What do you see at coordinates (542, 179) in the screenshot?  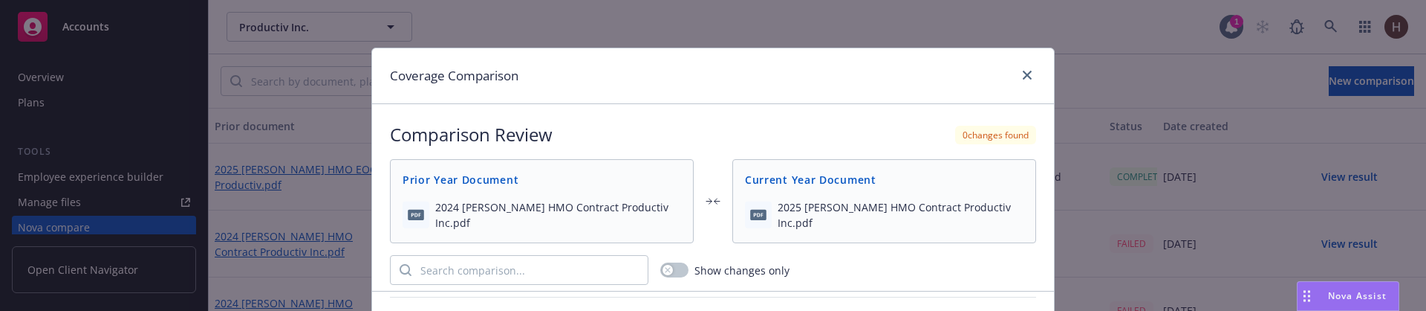 I see `span: Prior Year Document` at bounding box center [542, 179].